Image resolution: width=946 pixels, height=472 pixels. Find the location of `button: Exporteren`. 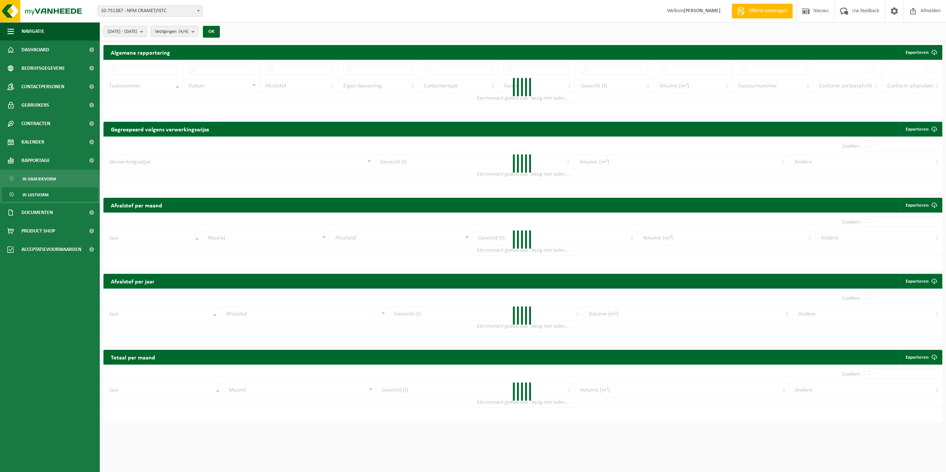

button: Exporteren is located at coordinates (920, 52).